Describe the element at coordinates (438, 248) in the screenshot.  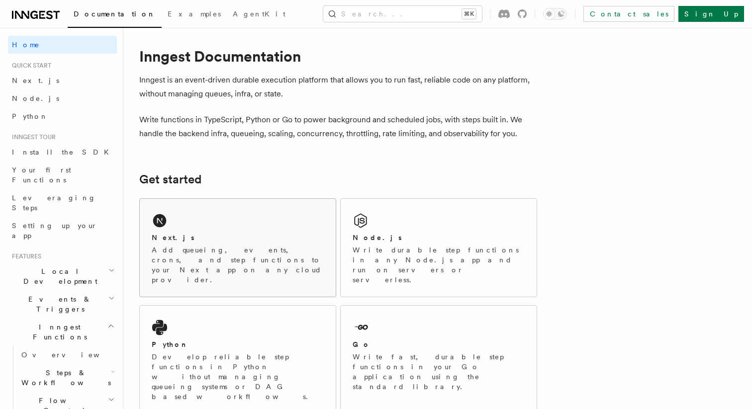
I see `a: Node.jsWrite durable step functions in any Node.js app and run on servers or serverless.` at that location.